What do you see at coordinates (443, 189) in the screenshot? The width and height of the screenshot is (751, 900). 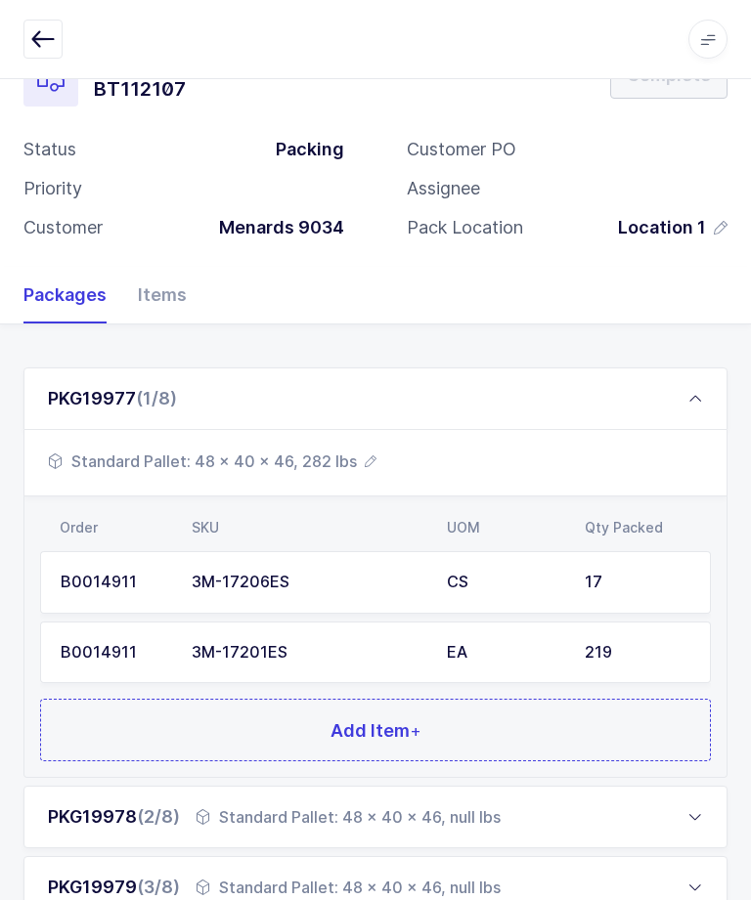 I see `div: Assignee` at bounding box center [443, 189].